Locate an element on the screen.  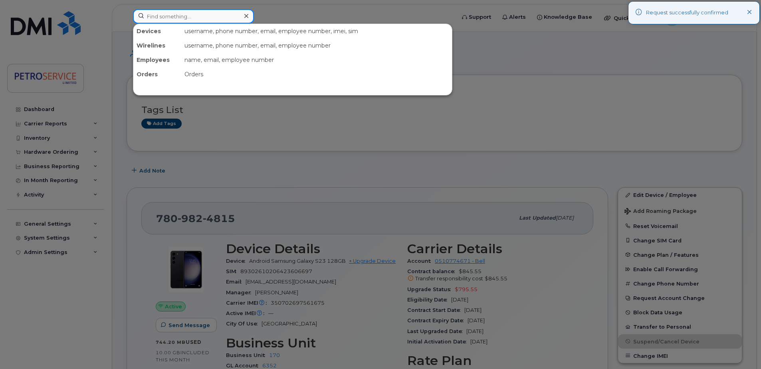
div: Wirelines is located at coordinates (157, 45).